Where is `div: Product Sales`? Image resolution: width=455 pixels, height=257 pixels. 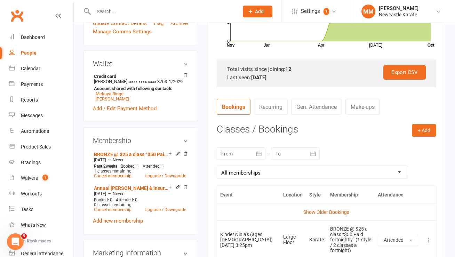
div: Product Sales is located at coordinates (36, 147).